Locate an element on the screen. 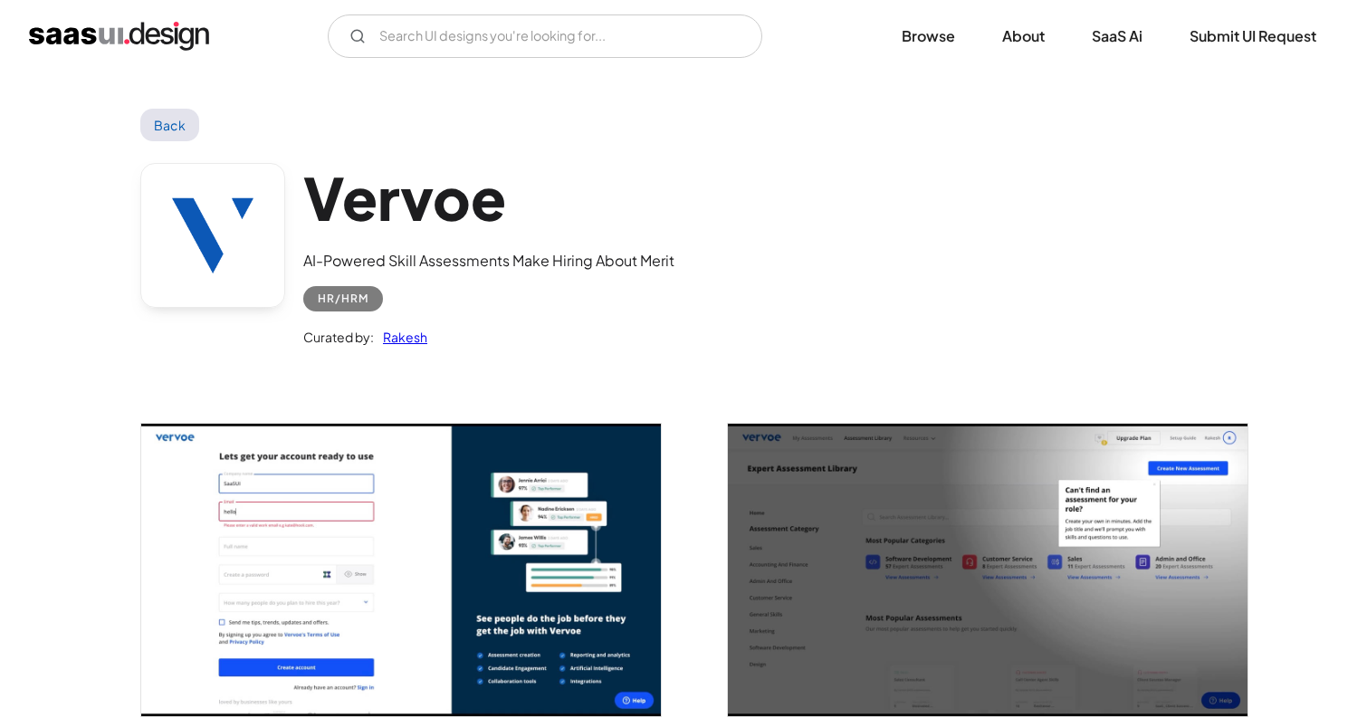 The image size is (1367, 718). div: AI-Powered Skill Assessments Make Hiring About Merit is located at coordinates (489, 261).